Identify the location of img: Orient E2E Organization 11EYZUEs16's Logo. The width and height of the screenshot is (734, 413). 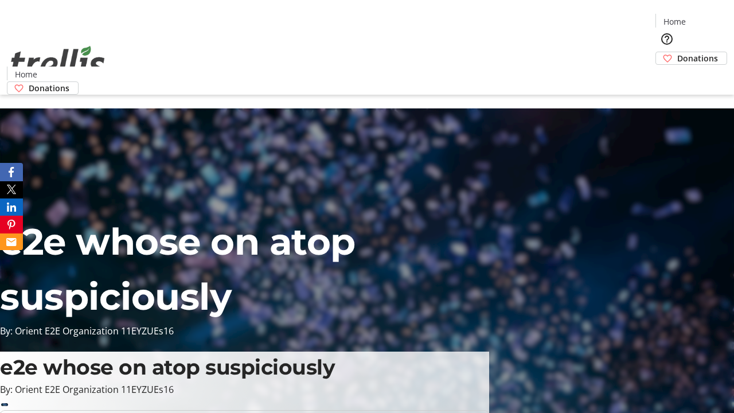
(58, 62).